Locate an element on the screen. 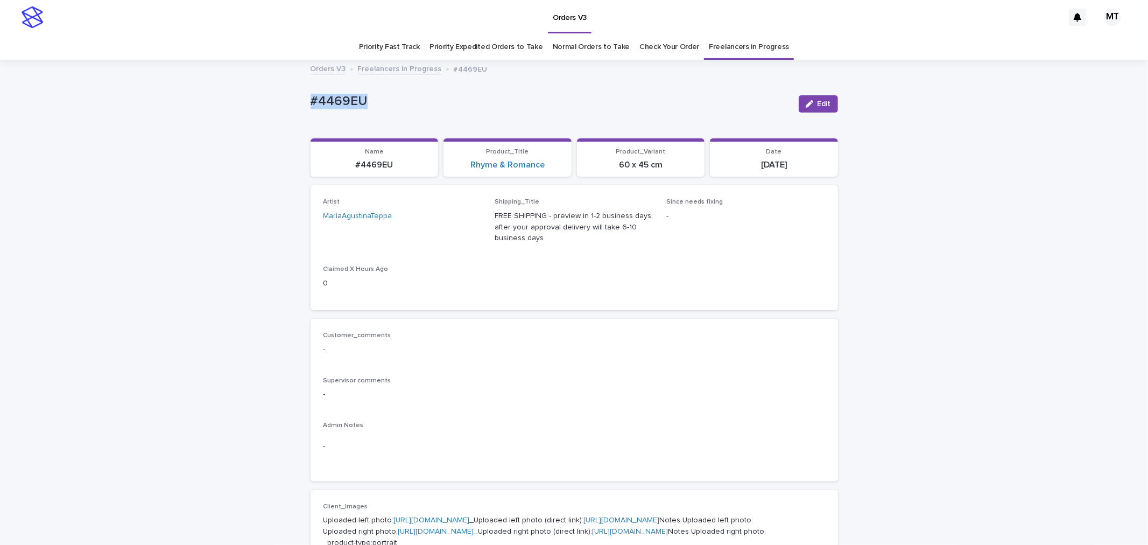  p: 0 is located at coordinates (403, 283).